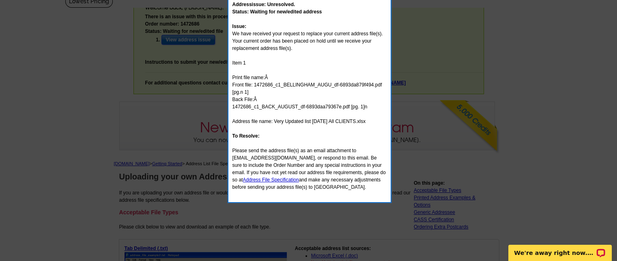  I want to click on a: Address File Specification, so click(271, 180).